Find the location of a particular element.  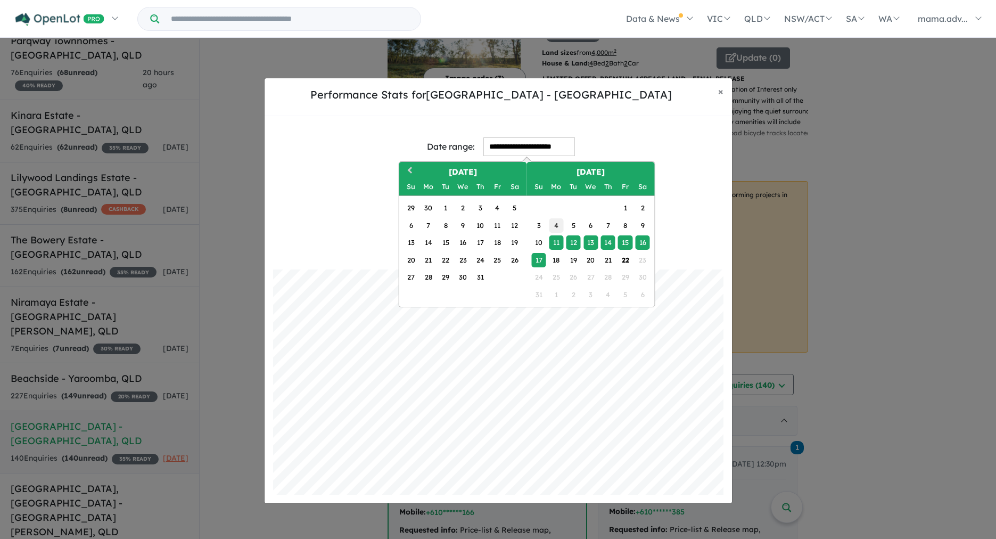

div: Choose Saturday, July 12th, 2025 is located at coordinates (514, 225).